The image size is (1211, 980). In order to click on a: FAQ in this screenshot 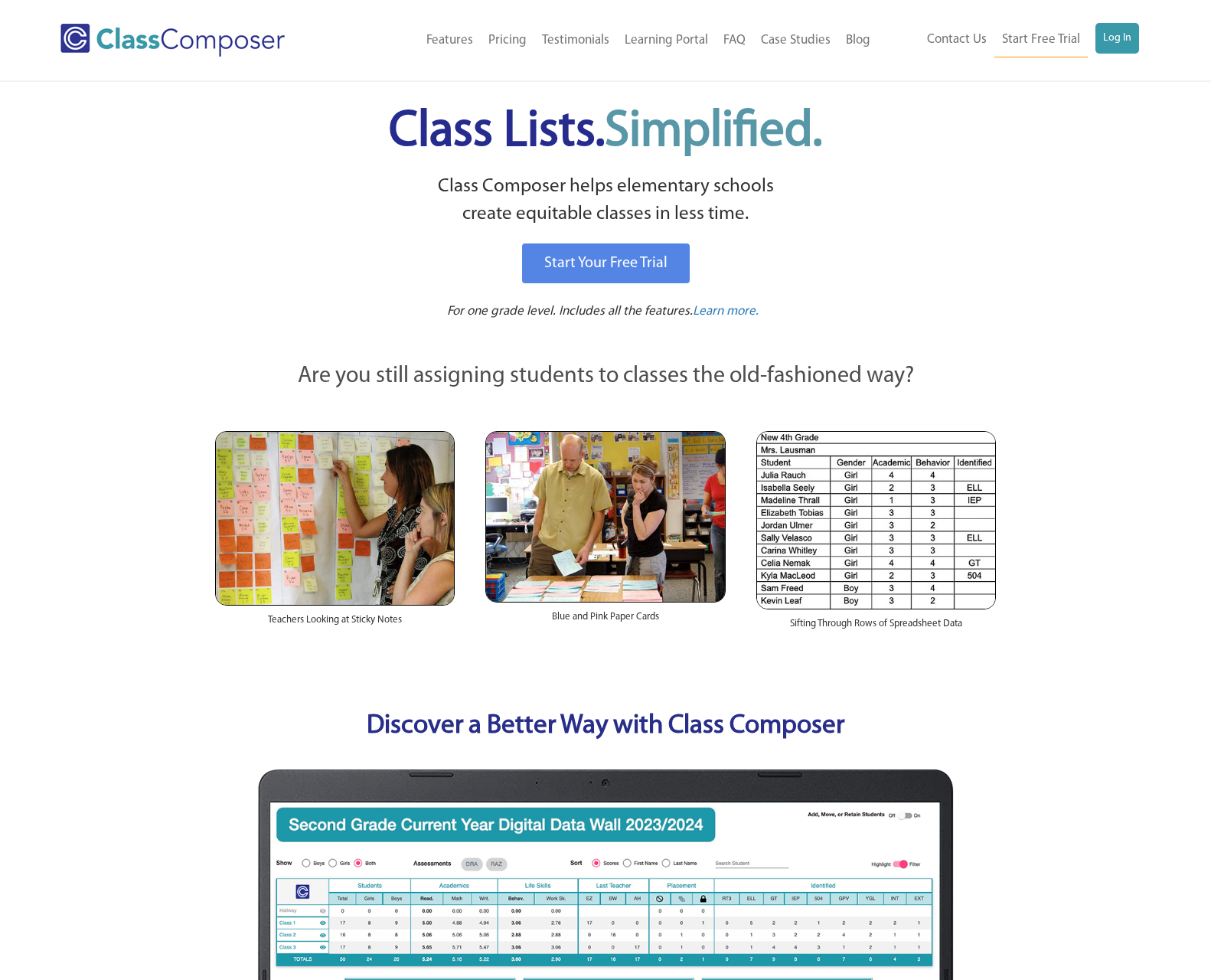, I will do `click(734, 41)`.